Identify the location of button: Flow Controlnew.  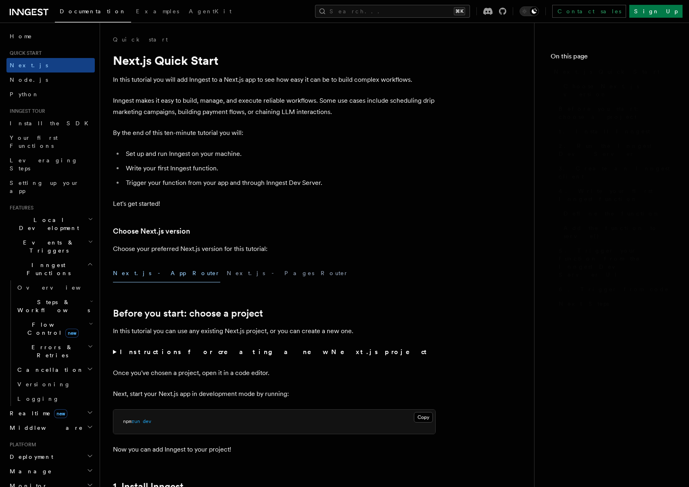
(54, 329).